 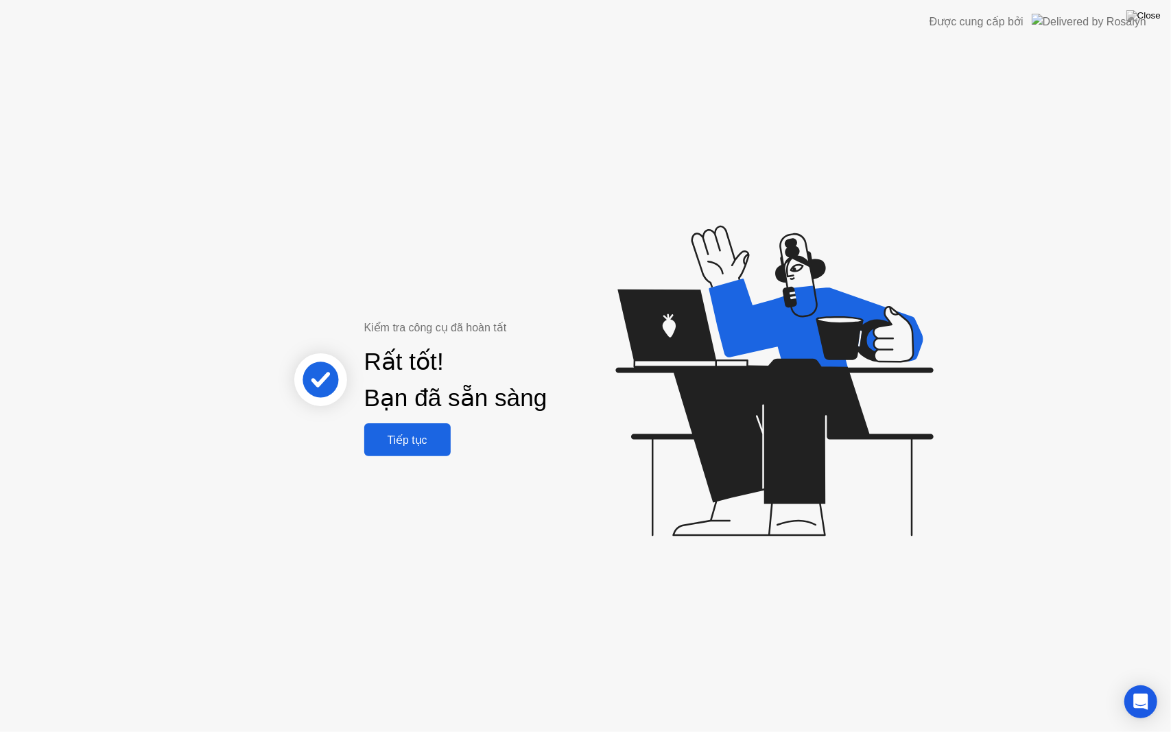 I want to click on div: Tiếp tục, so click(x=407, y=440).